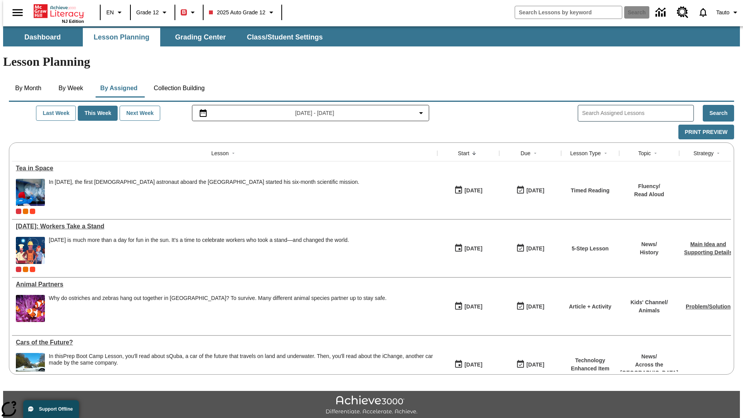  Describe the element at coordinates (241, 360) in the screenshot. I see `div: In this` at that location.